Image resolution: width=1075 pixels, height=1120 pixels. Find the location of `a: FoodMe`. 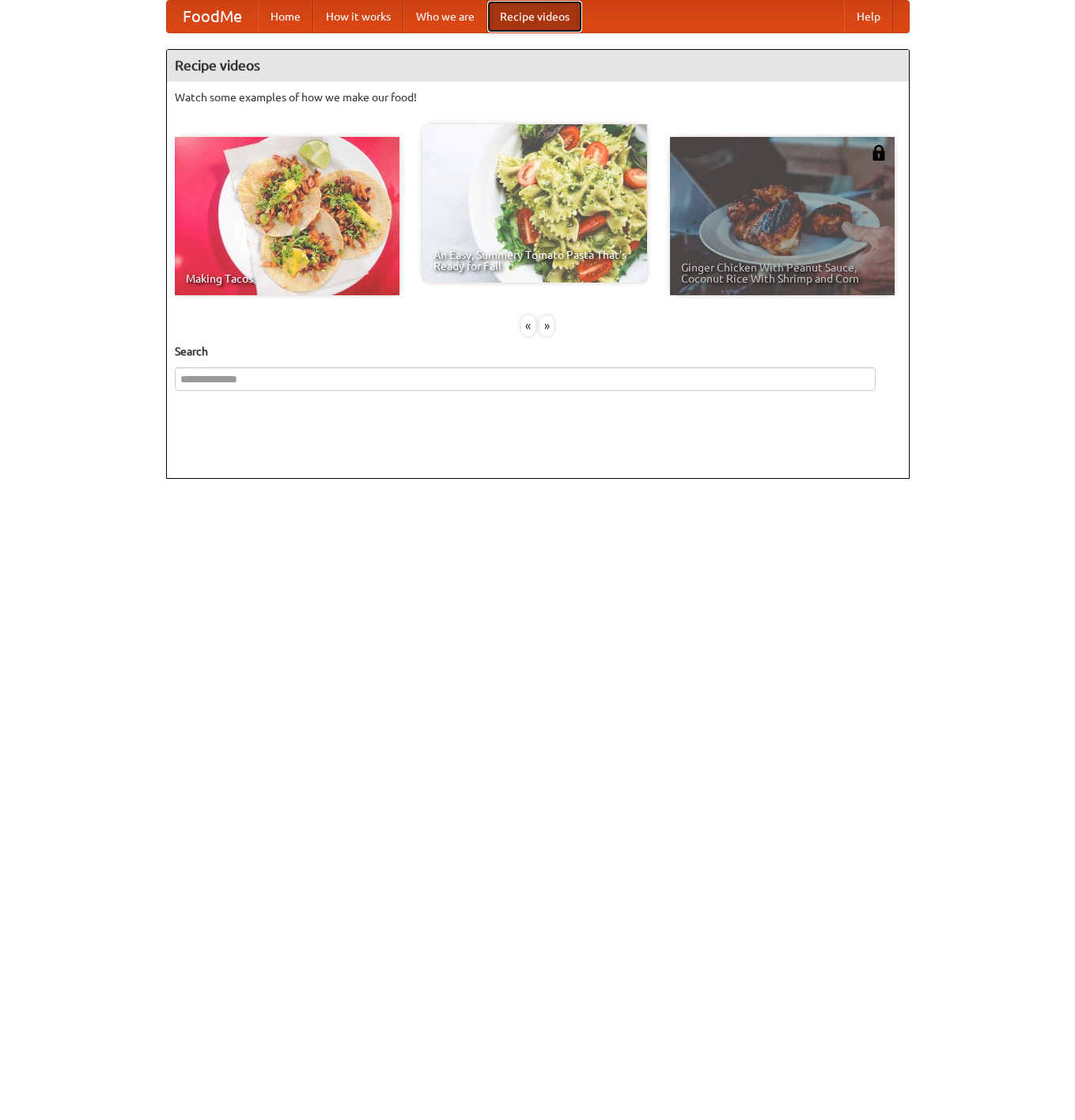

a: FoodMe is located at coordinates (212, 17).